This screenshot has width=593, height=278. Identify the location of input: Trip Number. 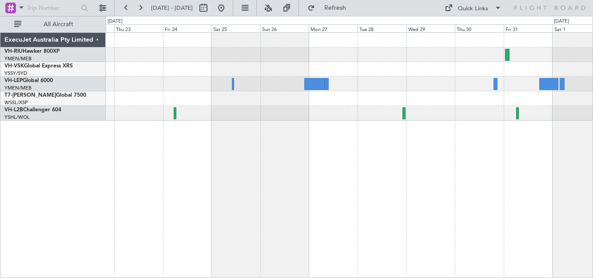
(52, 8).